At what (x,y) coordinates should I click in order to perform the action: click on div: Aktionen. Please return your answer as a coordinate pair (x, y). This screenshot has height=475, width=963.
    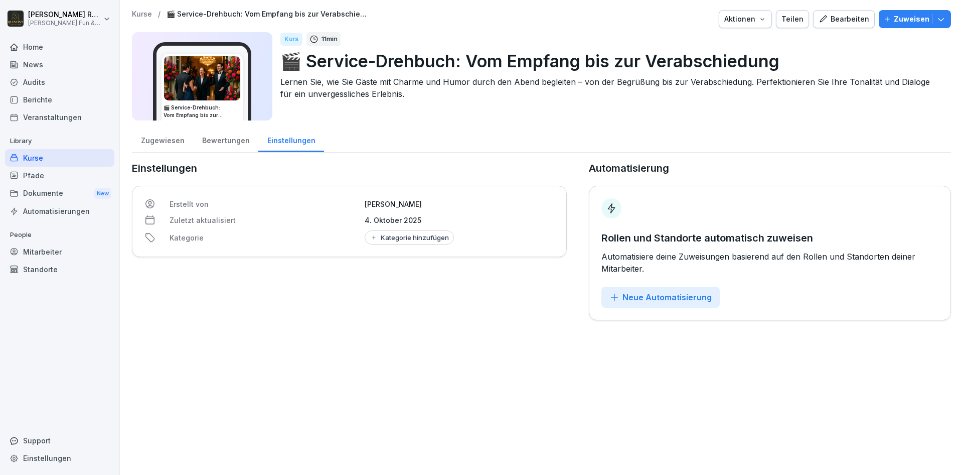
    Looking at the image, I should click on (746, 19).